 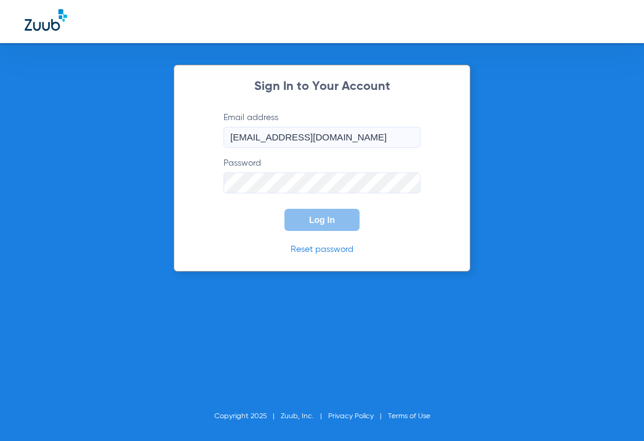 I want to click on label: Email address, so click(x=322, y=129).